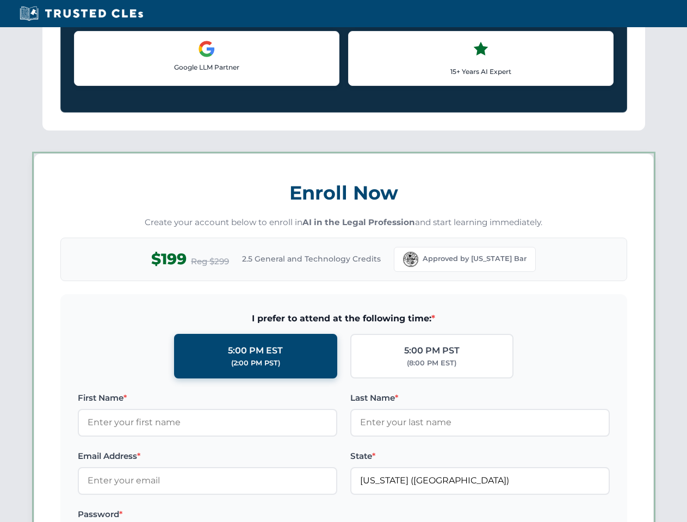 This screenshot has height=522, width=687. What do you see at coordinates (210, 262) in the screenshot?
I see `span: Reg $299` at bounding box center [210, 262].